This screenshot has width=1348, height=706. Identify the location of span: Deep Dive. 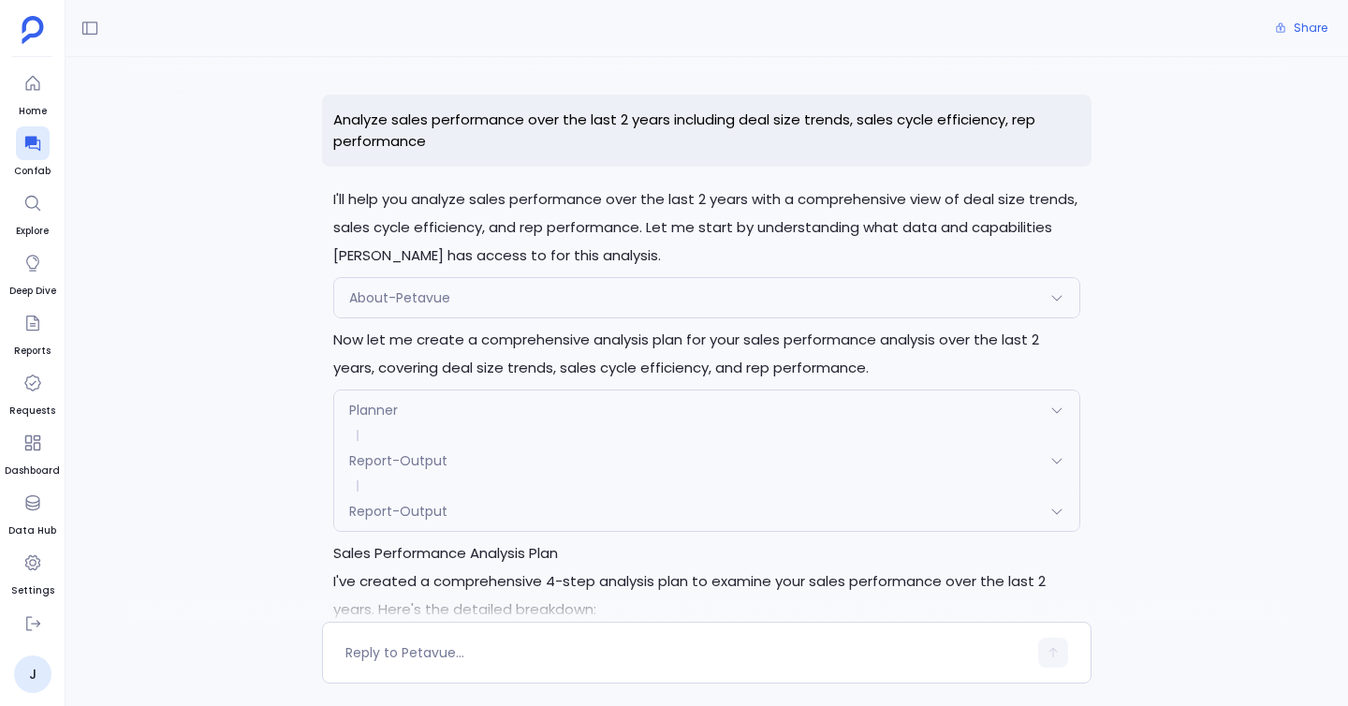
(33, 291).